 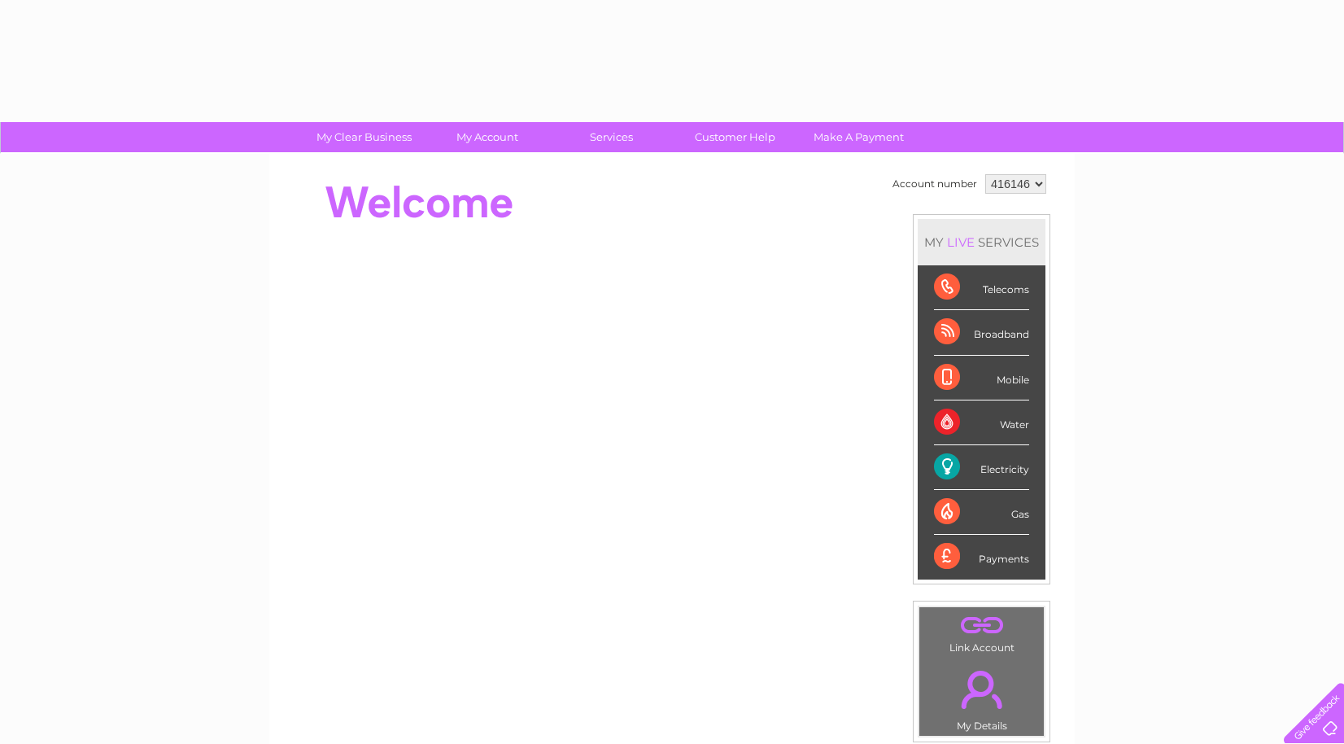 I want to click on a: Make A Payment, so click(x=858, y=137).